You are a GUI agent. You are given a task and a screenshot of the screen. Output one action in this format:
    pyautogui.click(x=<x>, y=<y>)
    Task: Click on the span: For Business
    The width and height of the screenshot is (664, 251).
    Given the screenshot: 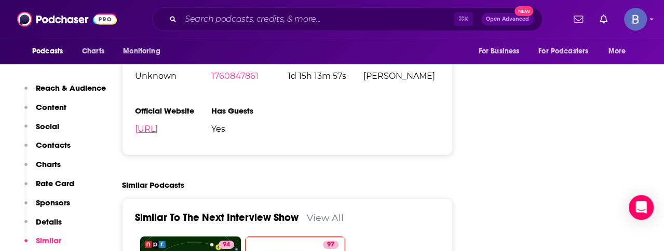 What is the action you would take?
    pyautogui.click(x=498, y=51)
    